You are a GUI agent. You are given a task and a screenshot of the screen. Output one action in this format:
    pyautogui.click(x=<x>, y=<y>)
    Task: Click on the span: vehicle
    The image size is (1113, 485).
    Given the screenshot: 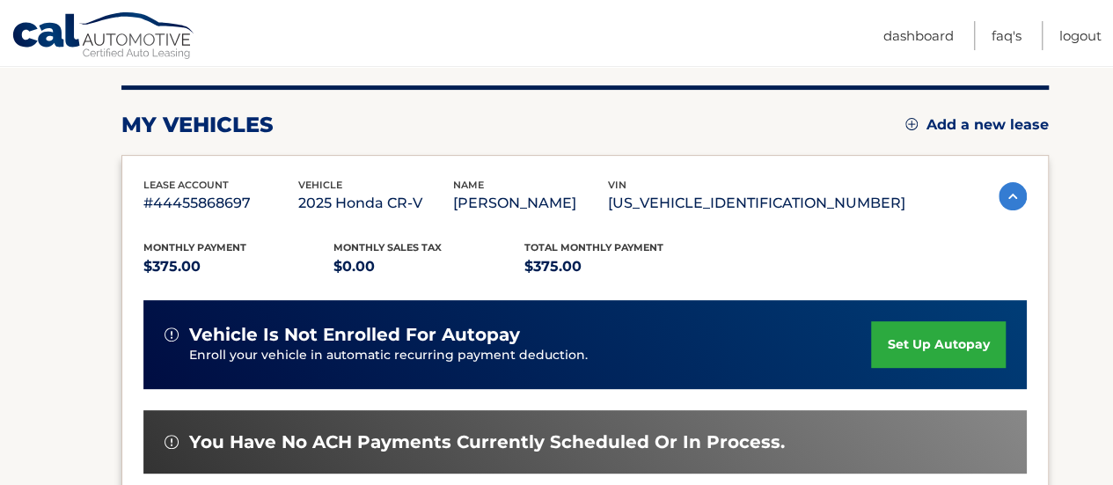 What is the action you would take?
    pyautogui.click(x=320, y=185)
    